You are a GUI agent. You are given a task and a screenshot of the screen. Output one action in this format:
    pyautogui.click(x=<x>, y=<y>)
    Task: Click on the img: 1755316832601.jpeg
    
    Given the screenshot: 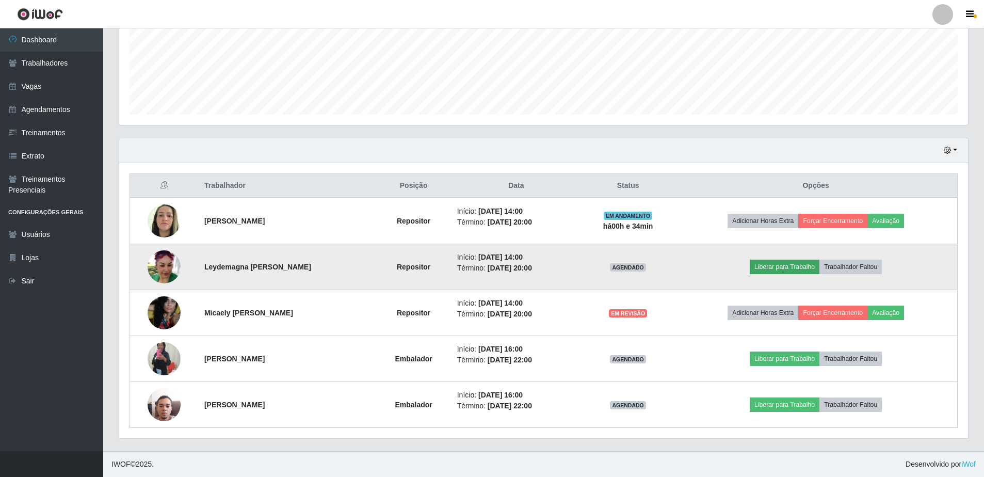 What is the action you would take?
    pyautogui.click(x=164, y=313)
    